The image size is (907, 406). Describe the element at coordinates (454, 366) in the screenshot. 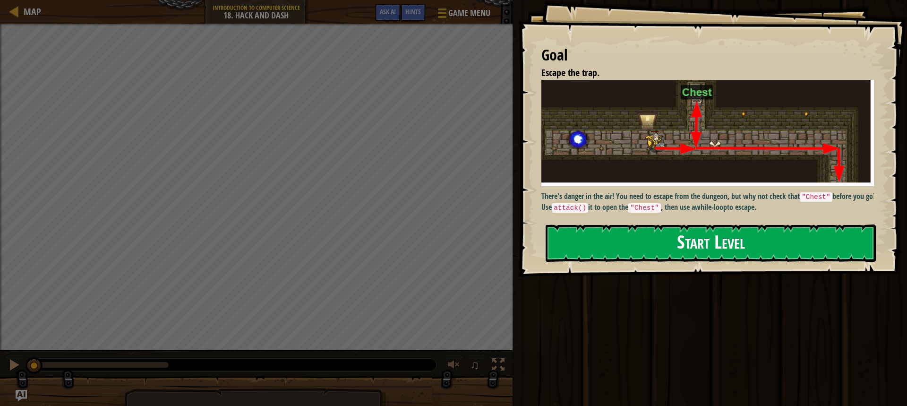

I see `button: Adjust volume` at that location.